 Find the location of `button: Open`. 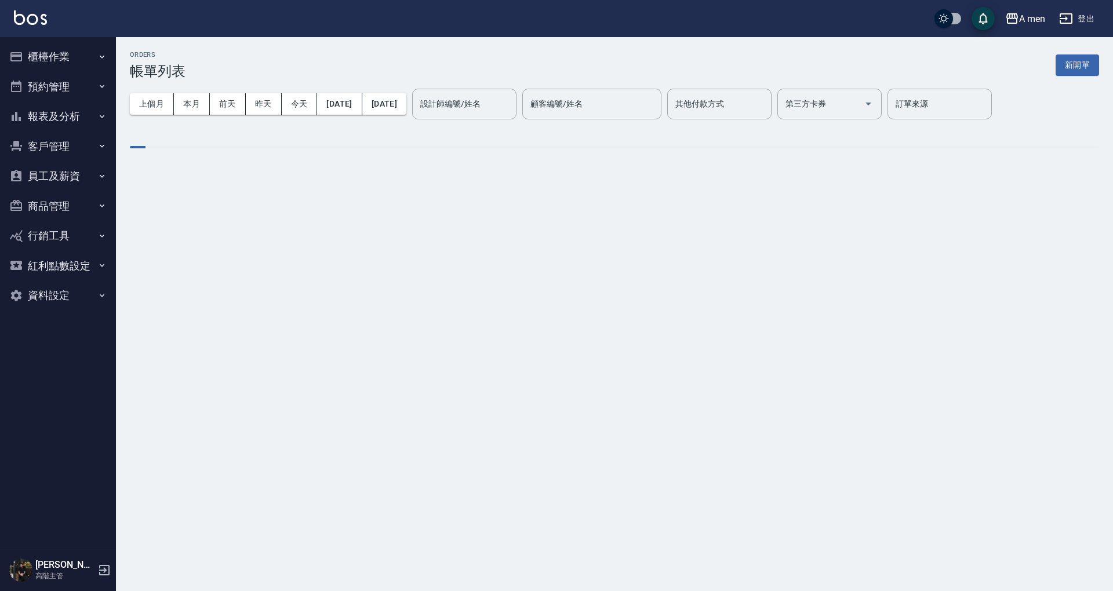

button: Open is located at coordinates (868, 104).